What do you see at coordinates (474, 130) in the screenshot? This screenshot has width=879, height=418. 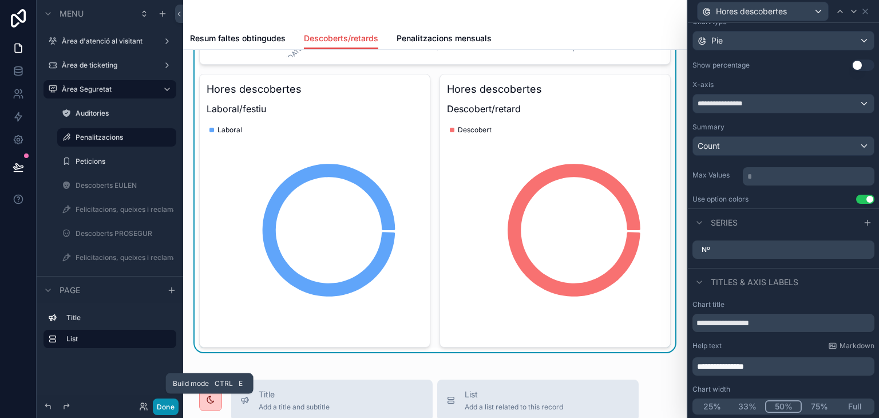 I see `span: Descobert` at bounding box center [474, 130].